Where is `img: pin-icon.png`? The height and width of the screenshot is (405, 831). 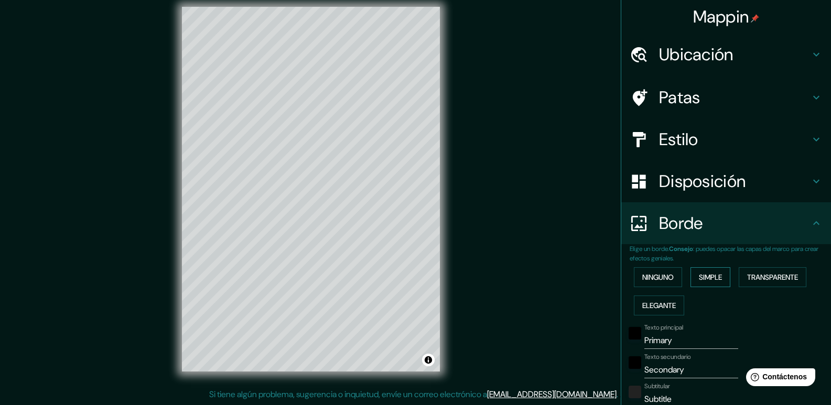
img: pin-icon.png is located at coordinates (755, 18).